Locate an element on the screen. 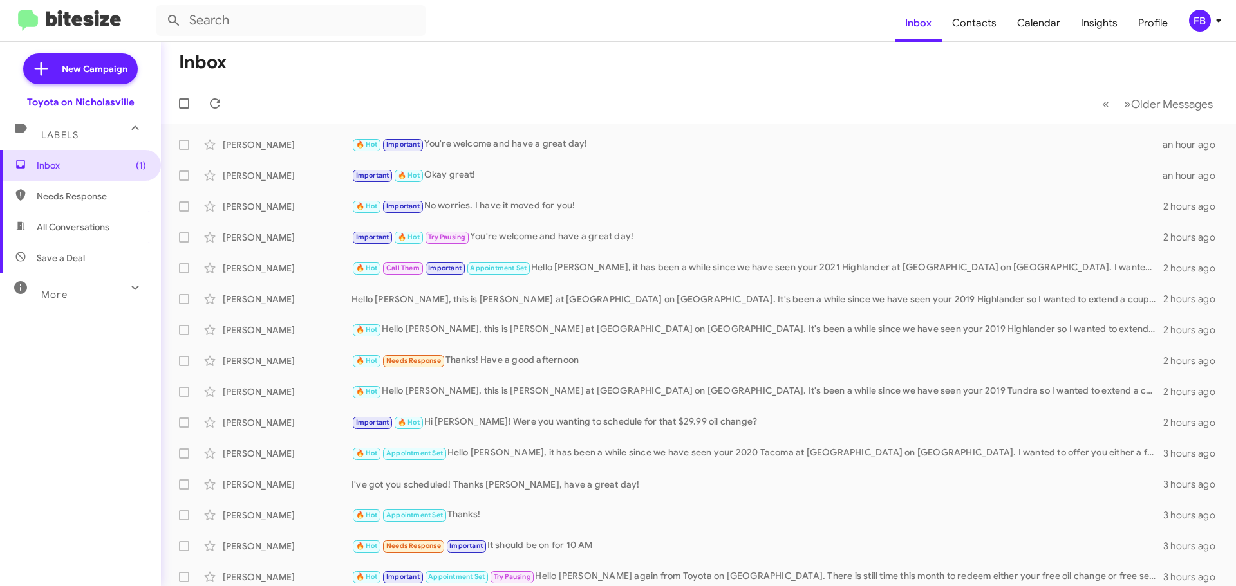  div: It should be on for 10 AM is located at coordinates (757, 546).